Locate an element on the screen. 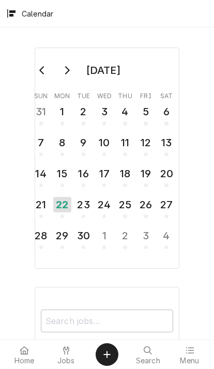 Image resolution: width=214 pixels, height=369 pixels. input: Search jobs... is located at coordinates (107, 321).